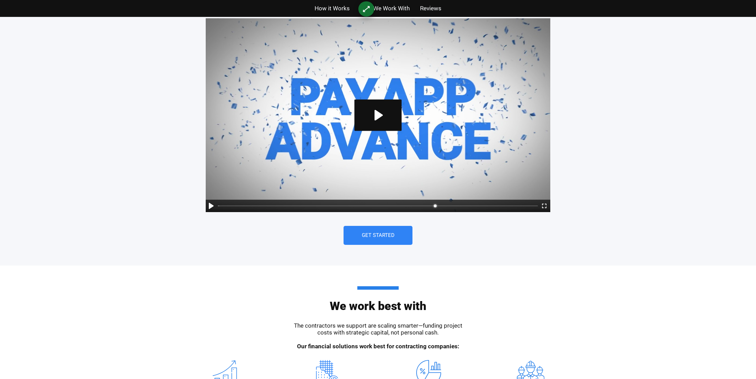 The image size is (756, 379). I want to click on a: How it Works, so click(332, 8).